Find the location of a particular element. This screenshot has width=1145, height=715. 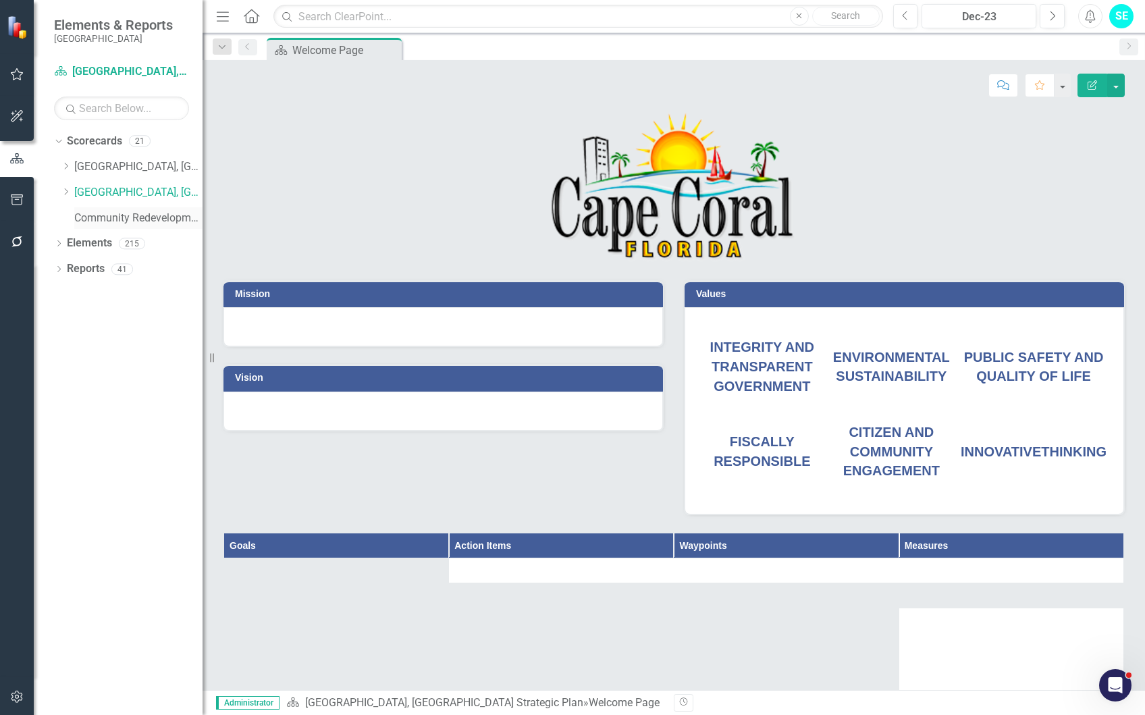

span: PUBLIC SAFETY AND QUALITY OF LIFE is located at coordinates (1034, 367).